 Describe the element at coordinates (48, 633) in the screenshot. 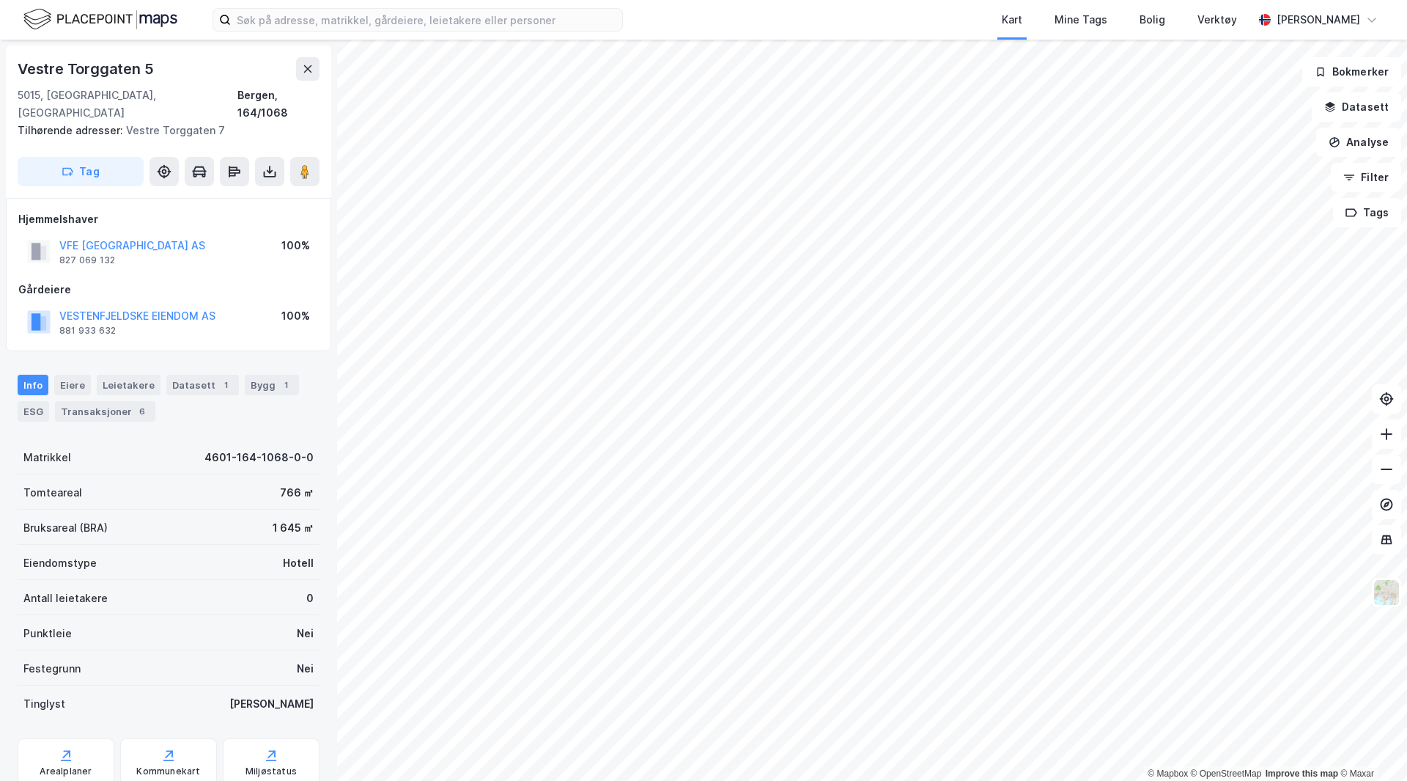

I see `div: Punktleie` at that location.